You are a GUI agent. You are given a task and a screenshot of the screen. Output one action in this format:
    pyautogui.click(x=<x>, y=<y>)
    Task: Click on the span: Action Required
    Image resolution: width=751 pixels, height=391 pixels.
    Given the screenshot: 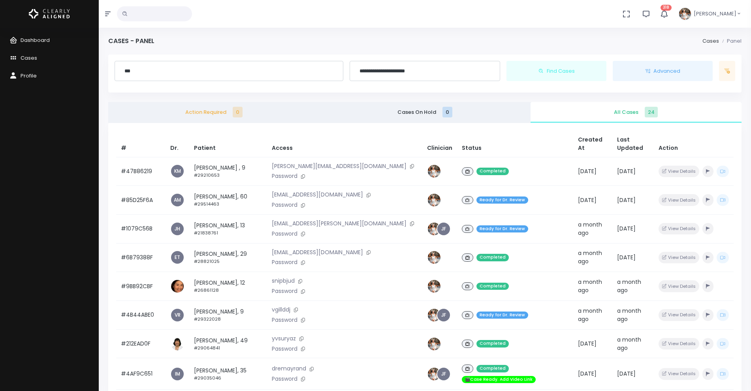 What is the action you would take?
    pyautogui.click(x=214, y=112)
    